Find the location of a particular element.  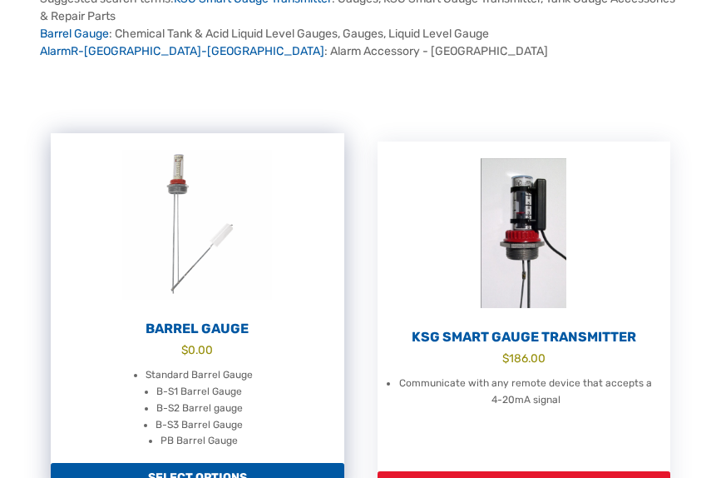

img: Barrel Gauge is located at coordinates (197, 225).